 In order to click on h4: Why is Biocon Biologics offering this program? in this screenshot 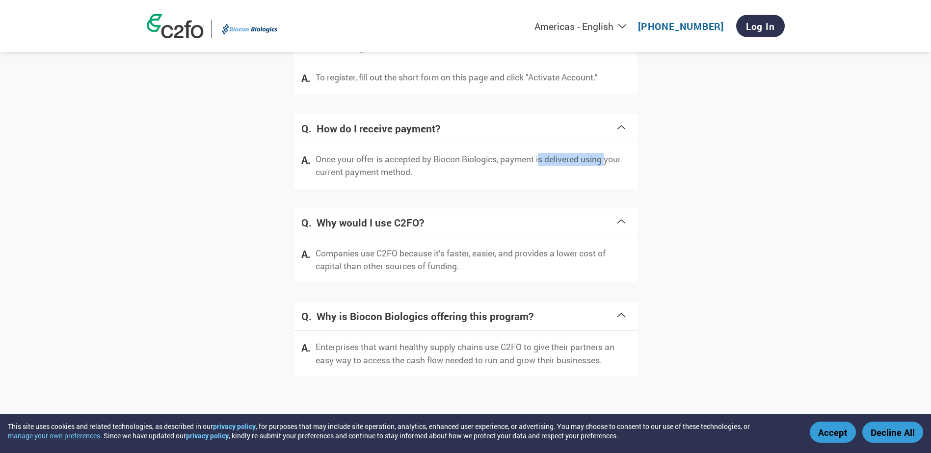, I will do `click(466, 317)`.